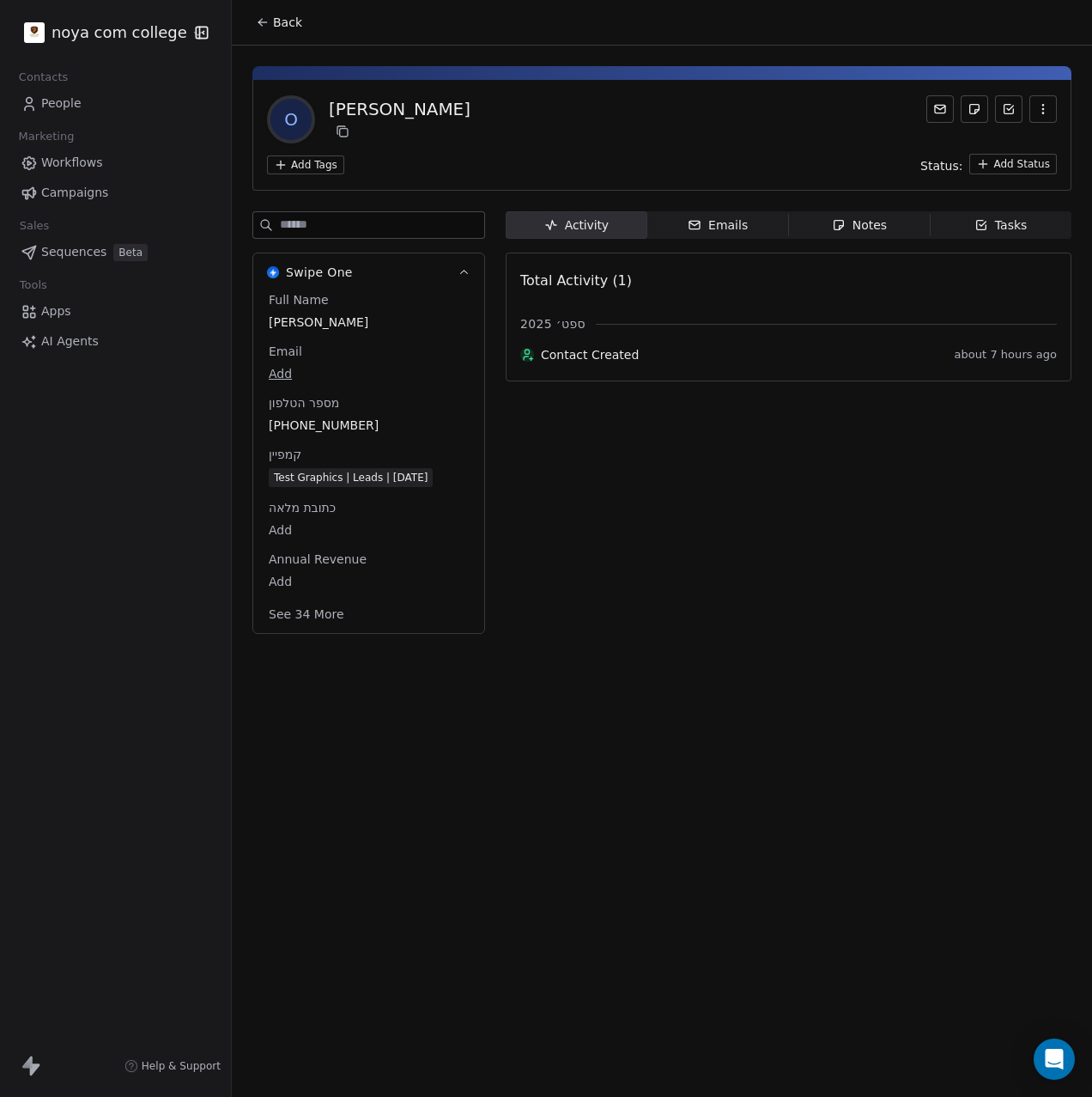  Describe the element at coordinates (1013, 164) in the screenshot. I see `button: Add Status` at that location.